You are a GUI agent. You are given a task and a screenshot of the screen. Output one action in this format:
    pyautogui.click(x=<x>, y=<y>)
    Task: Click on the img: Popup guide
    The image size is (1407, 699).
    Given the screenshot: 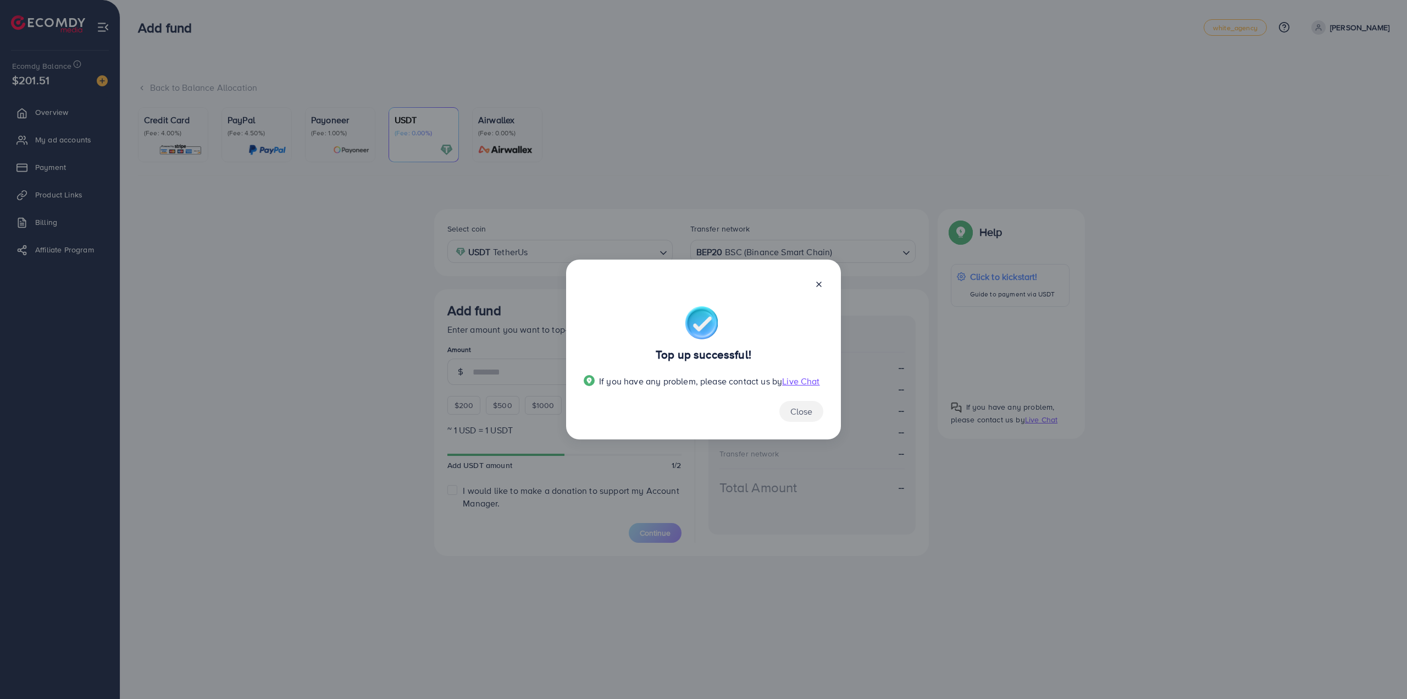 What is the action you would take?
    pyautogui.click(x=589, y=380)
    